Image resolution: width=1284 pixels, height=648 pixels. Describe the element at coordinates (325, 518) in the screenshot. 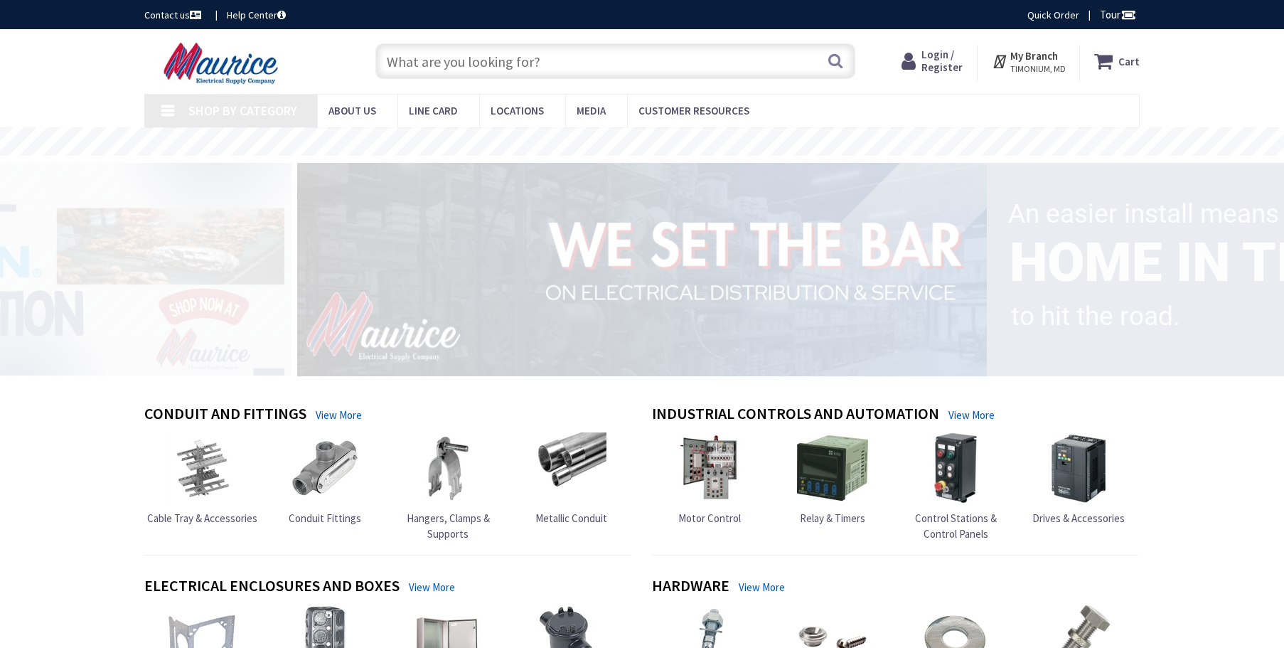

I see `span: Conduit Fittings` at that location.